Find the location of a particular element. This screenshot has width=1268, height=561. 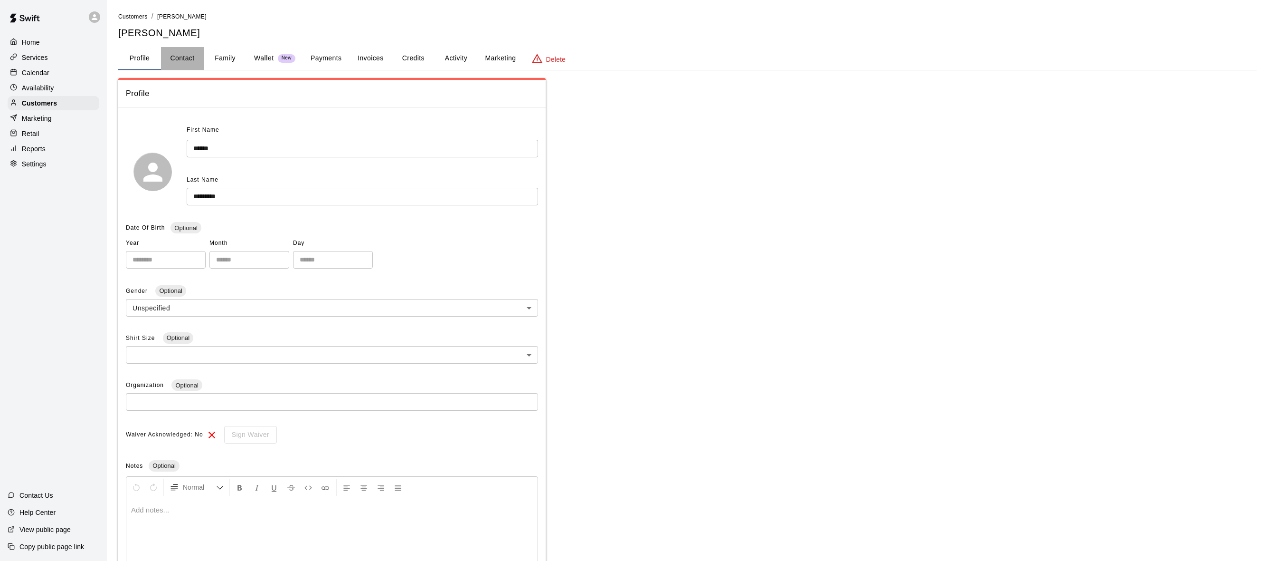

span: Shirt Size is located at coordinates (142, 338).